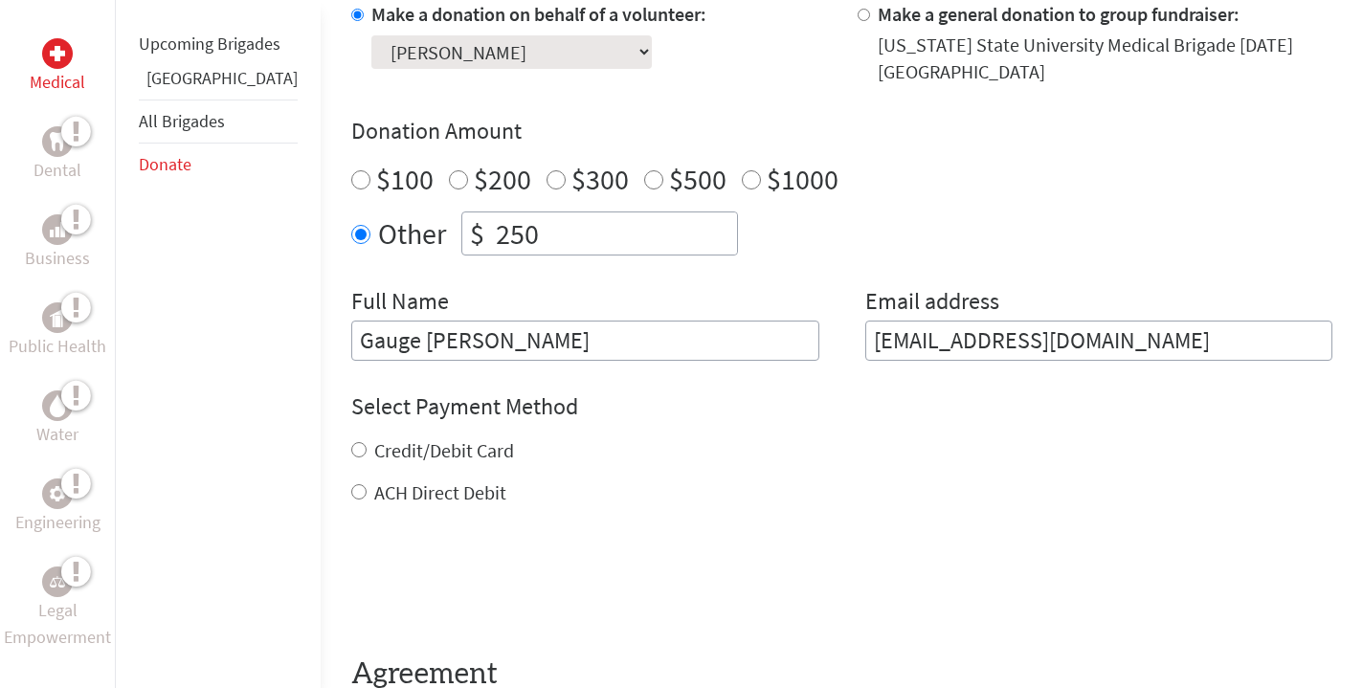 The width and height of the screenshot is (1363, 688). What do you see at coordinates (57, 67) in the screenshot?
I see `a: MedicalMedical` at bounding box center [57, 67].